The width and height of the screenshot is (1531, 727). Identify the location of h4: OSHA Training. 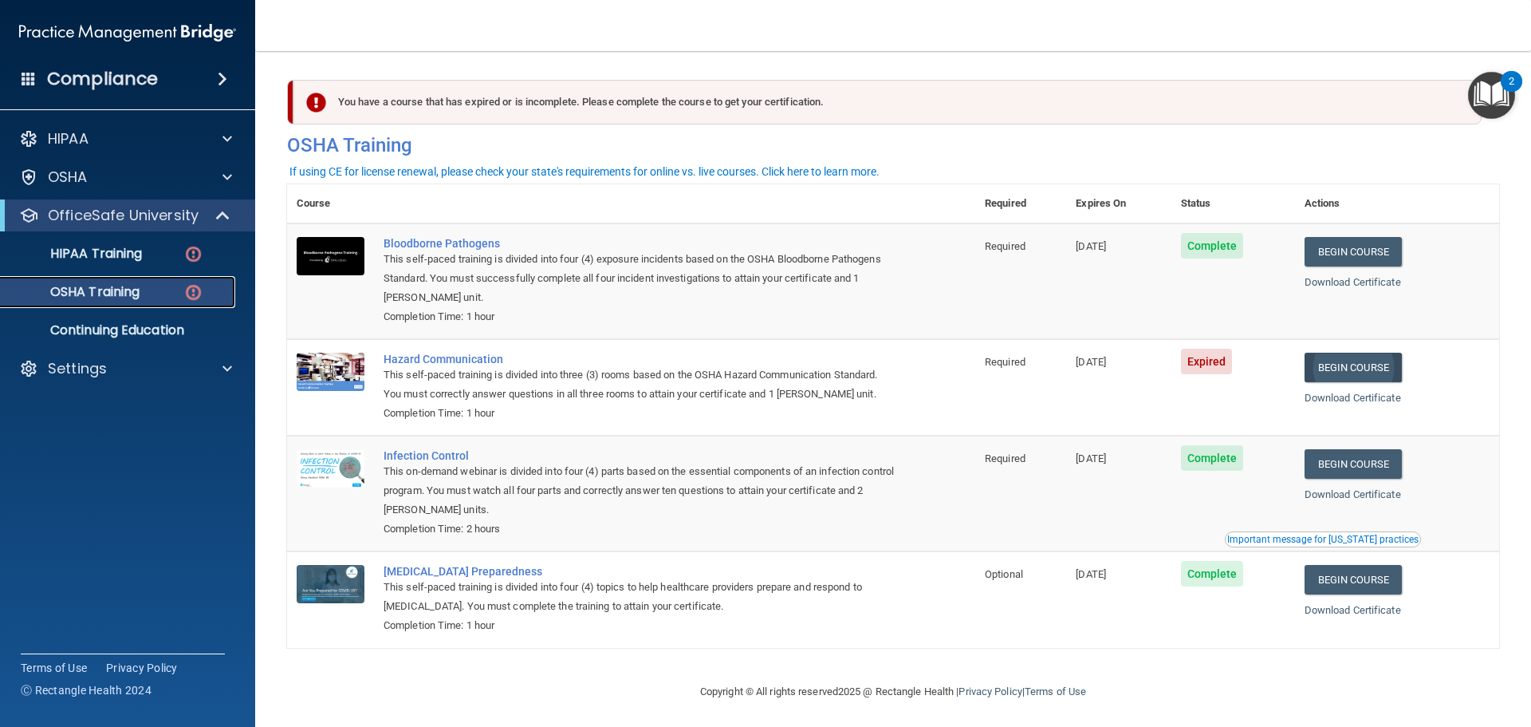
(893, 145).